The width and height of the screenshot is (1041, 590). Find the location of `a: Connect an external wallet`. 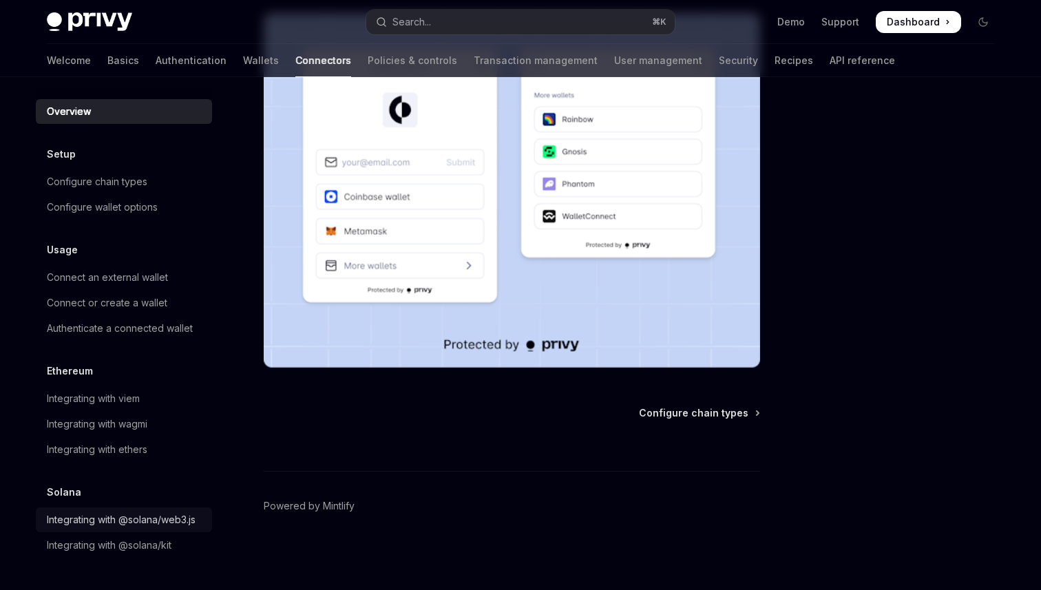

a: Connect an external wallet is located at coordinates (124, 277).